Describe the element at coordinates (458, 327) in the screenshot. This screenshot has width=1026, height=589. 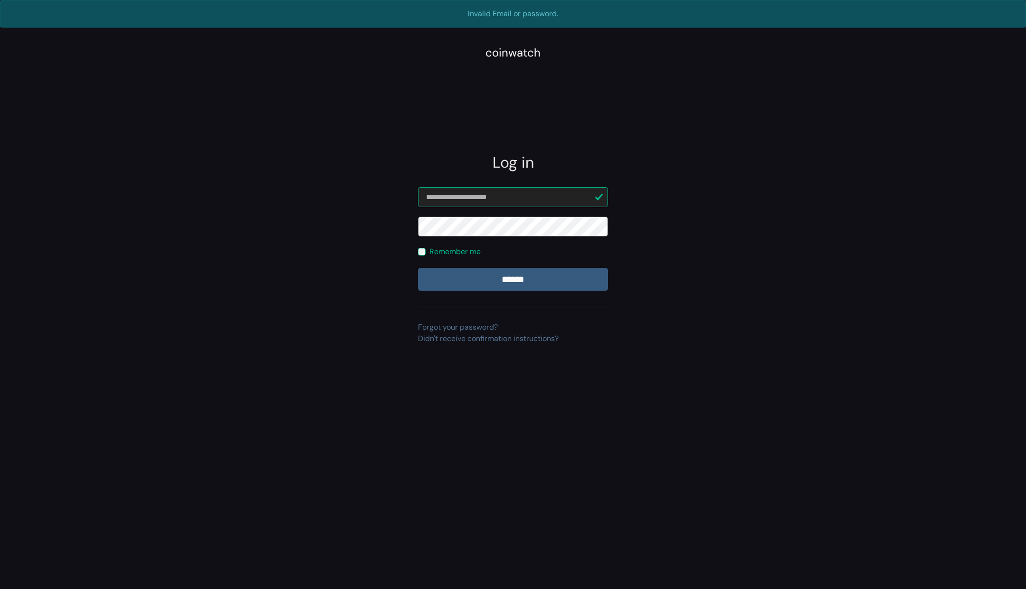
I see `a: Forgot your password?` at that location.